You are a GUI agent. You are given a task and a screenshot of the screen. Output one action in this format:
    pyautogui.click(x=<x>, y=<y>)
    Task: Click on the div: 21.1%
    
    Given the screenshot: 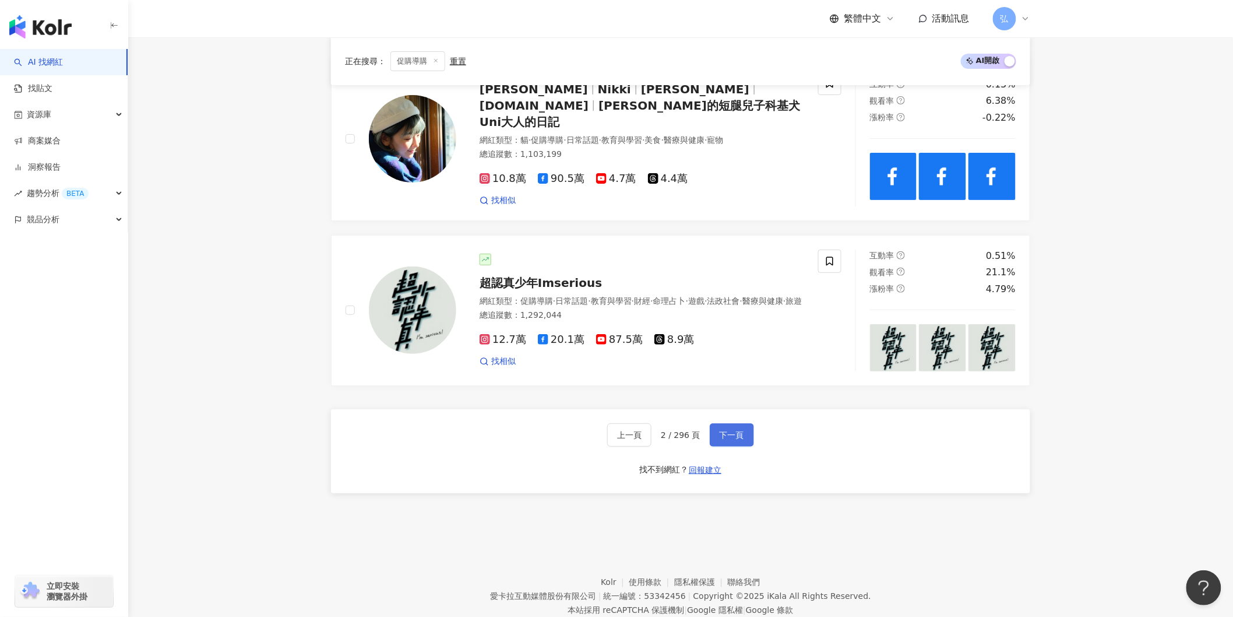 What is the action you would take?
    pyautogui.click(x=1001, y=272)
    